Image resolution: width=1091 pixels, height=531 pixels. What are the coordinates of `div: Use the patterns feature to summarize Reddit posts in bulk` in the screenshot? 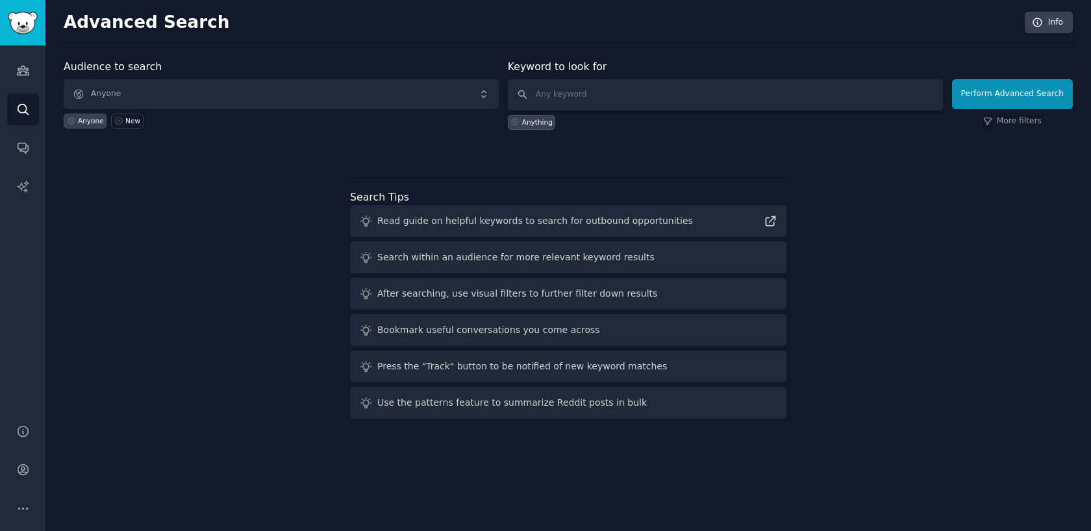 It's located at (512, 403).